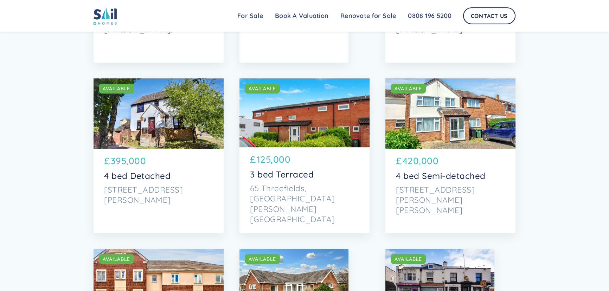 Image resolution: width=609 pixels, height=291 pixels. I want to click on img: sail home logo colored, so click(105, 16).